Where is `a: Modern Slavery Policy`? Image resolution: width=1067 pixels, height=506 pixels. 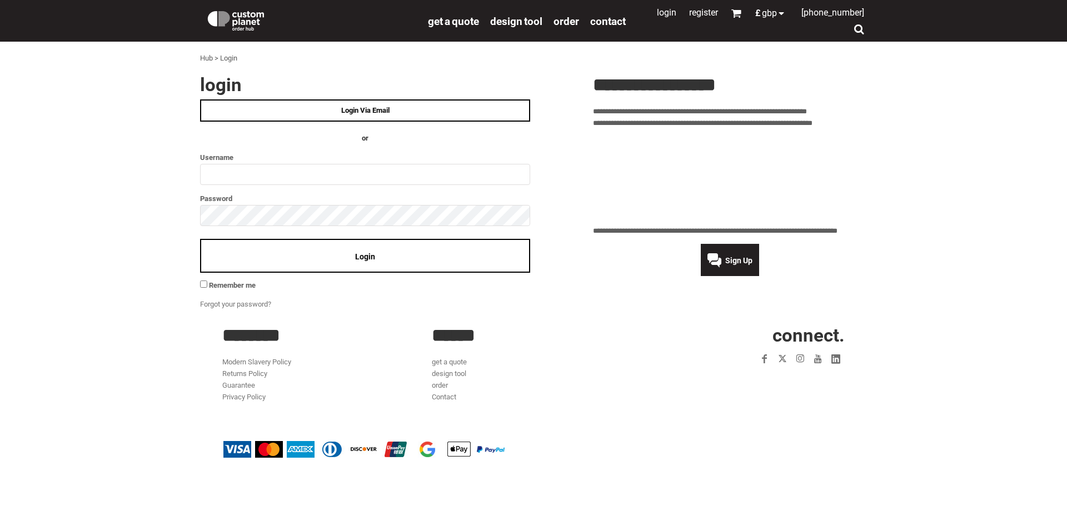 a: Modern Slavery Policy is located at coordinates (257, 362).